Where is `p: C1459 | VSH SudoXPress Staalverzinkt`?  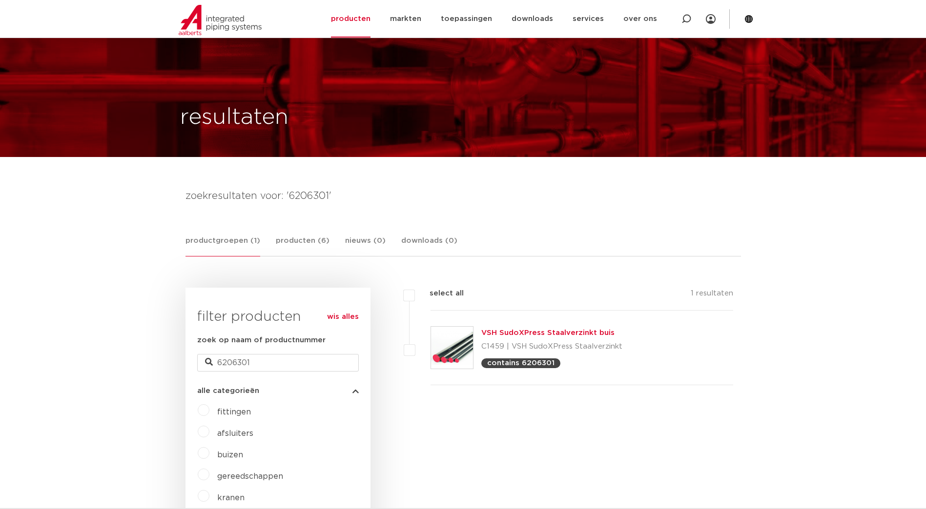 p: C1459 | VSH SudoXPress Staalverzinkt is located at coordinates (551, 347).